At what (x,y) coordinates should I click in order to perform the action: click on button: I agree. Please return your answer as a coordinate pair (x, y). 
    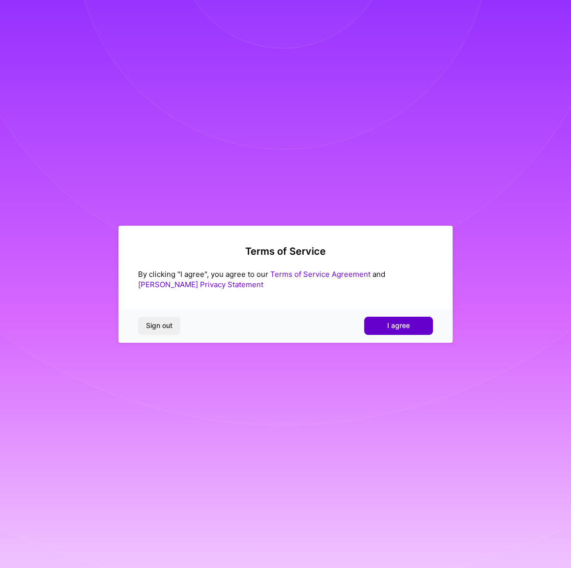
    Looking at the image, I should click on (399, 325).